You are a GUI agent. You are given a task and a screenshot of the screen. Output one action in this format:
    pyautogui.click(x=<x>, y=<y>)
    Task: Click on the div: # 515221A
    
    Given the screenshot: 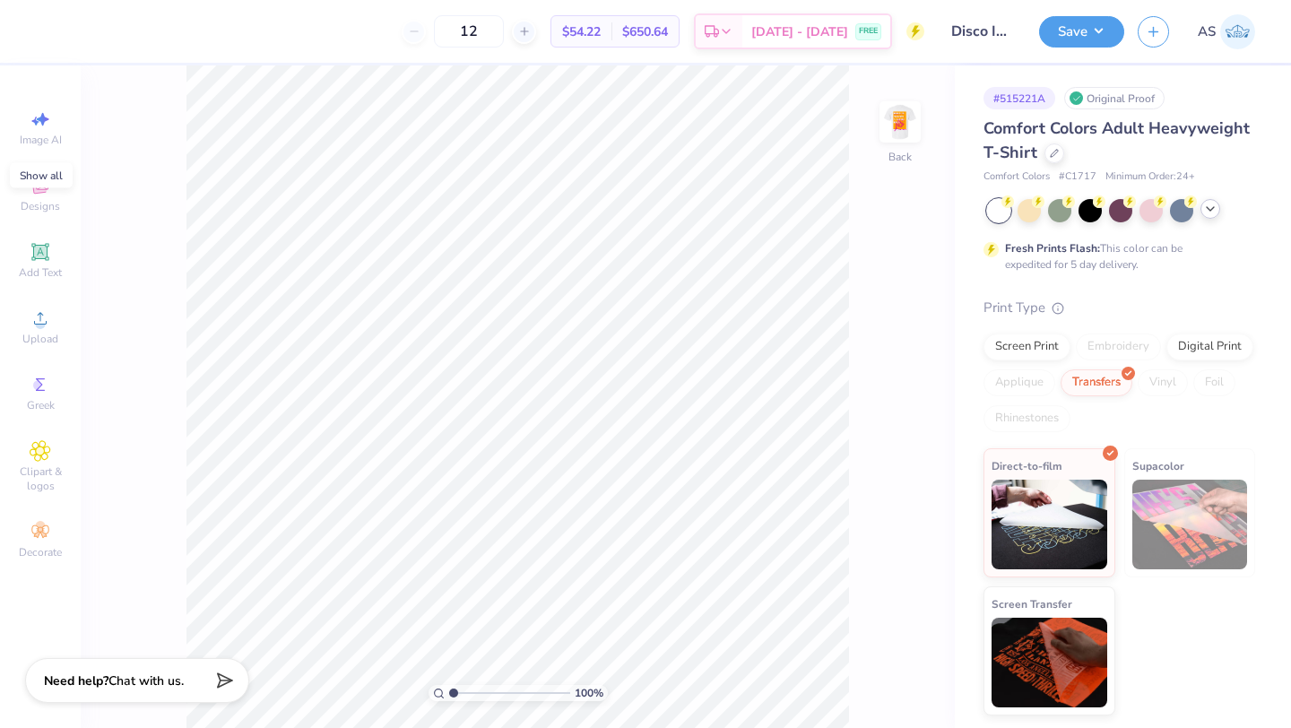 What is the action you would take?
    pyautogui.click(x=1019, y=98)
    